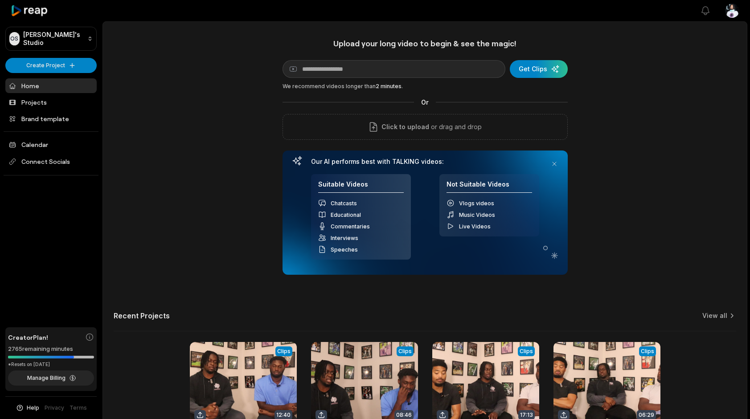 The height and width of the screenshot is (419, 750). Describe the element at coordinates (361, 187) in the screenshot. I see `h4: Suitable Videos` at that location.